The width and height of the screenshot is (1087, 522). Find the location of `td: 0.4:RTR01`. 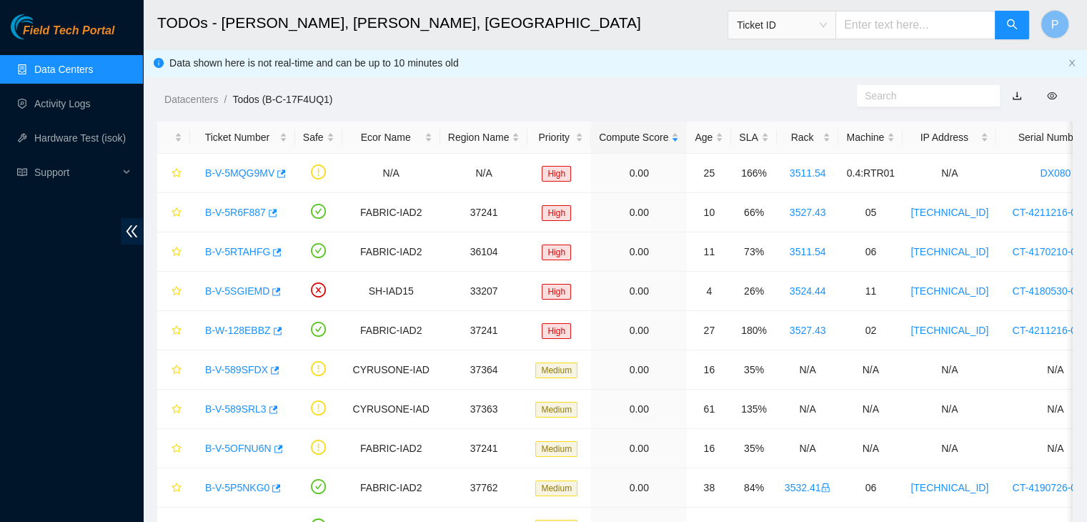

td: 0.4:RTR01 is located at coordinates (870, 173).